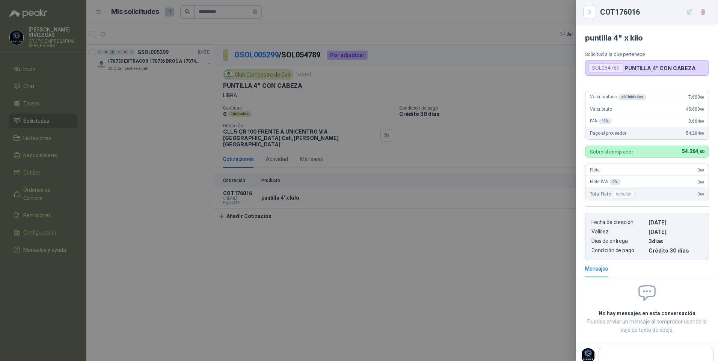 The image size is (718, 361). What do you see at coordinates (696, 97) in the screenshot?
I see `span: 7.600` at bounding box center [696, 97].